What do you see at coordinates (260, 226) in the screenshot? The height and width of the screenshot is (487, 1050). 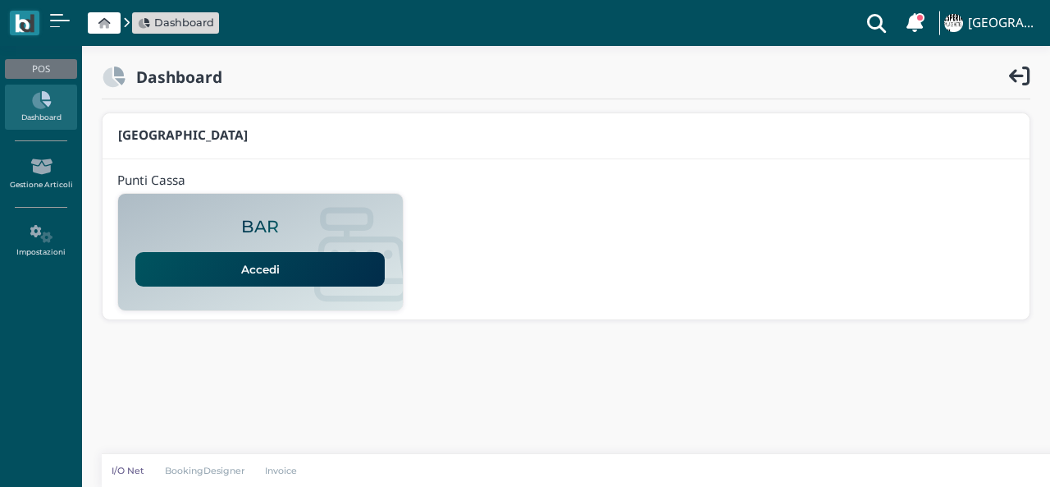 I see `h2: BAR` at bounding box center [260, 226].